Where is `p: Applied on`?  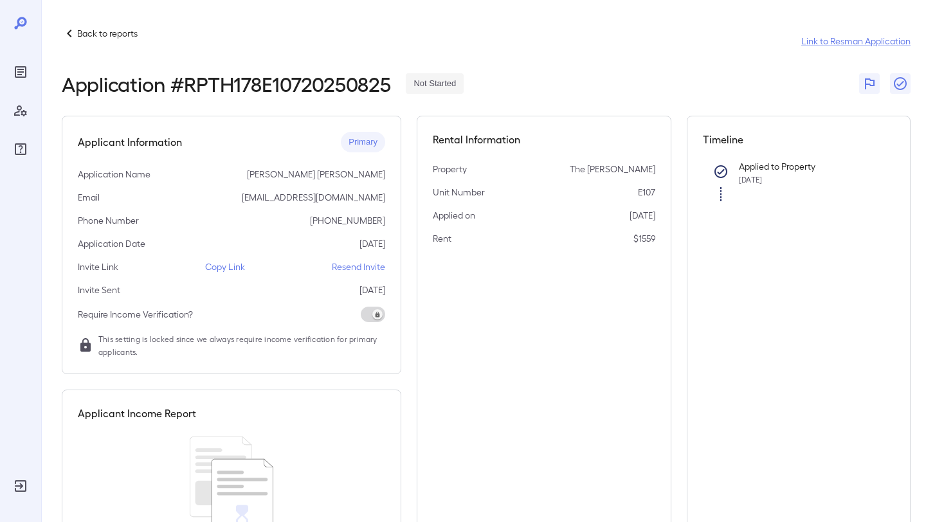 p: Applied on is located at coordinates (454, 215).